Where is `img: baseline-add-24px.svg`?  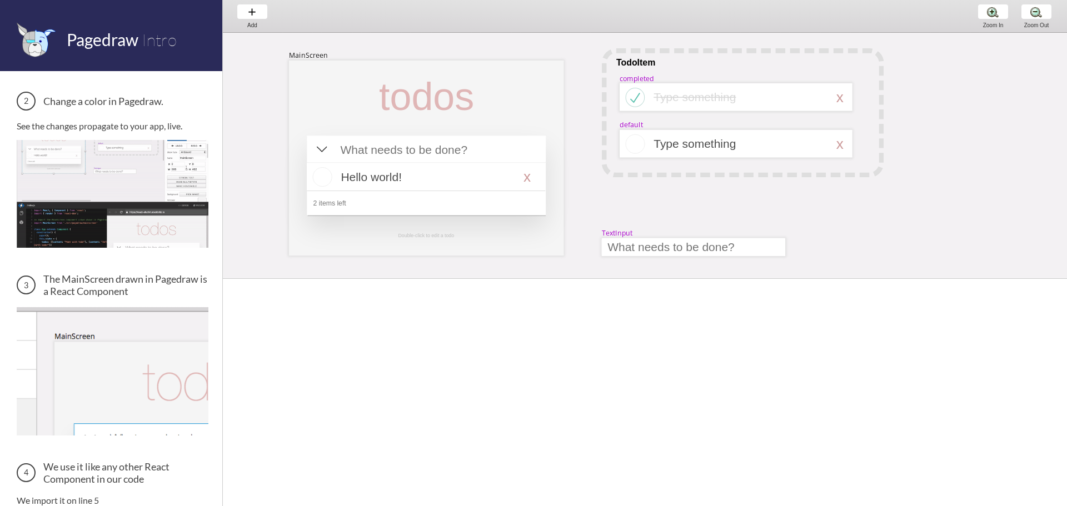 img: baseline-add-24px.svg is located at coordinates (252, 12).